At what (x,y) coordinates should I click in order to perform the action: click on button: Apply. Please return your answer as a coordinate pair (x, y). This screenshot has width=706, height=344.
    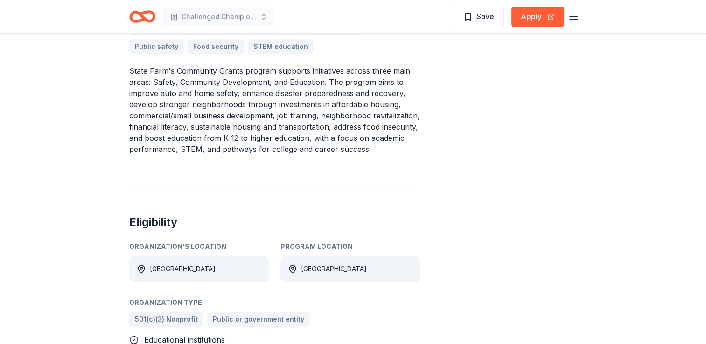
    Looking at the image, I should click on (537, 17).